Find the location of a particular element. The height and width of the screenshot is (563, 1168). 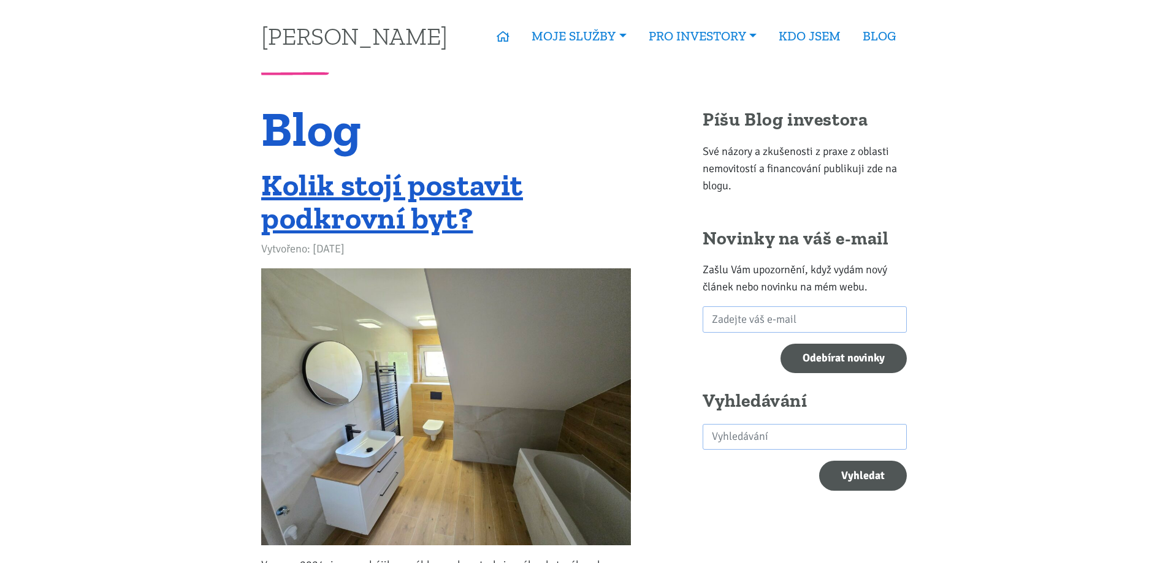

h2: Novinky na váš e-mail is located at coordinates (804, 239).